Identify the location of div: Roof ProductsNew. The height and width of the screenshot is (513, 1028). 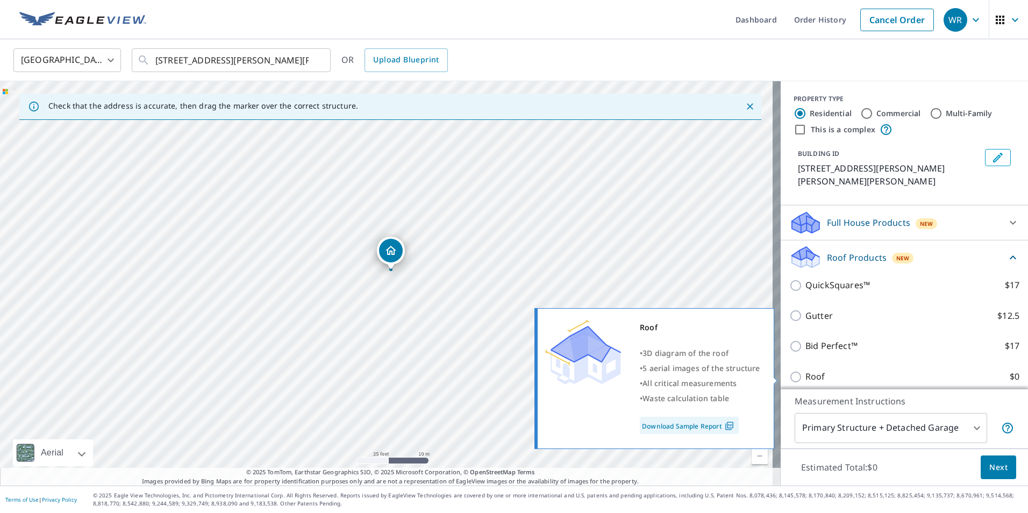
(904, 257).